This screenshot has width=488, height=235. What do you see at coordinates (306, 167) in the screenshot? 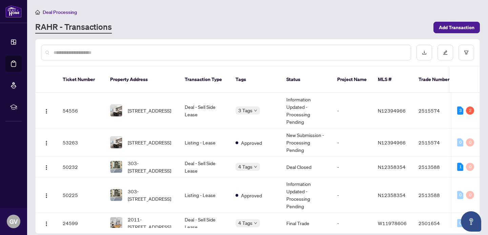
I see `td: Deal Closed` at bounding box center [306, 167].